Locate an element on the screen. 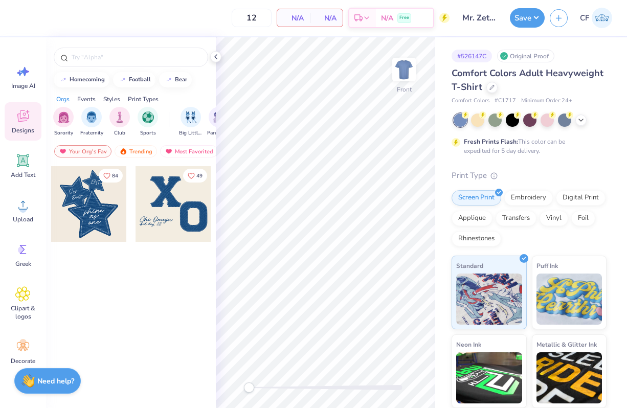 The height and width of the screenshot is (408, 627). div: Accessibility label is located at coordinates (249, 387).